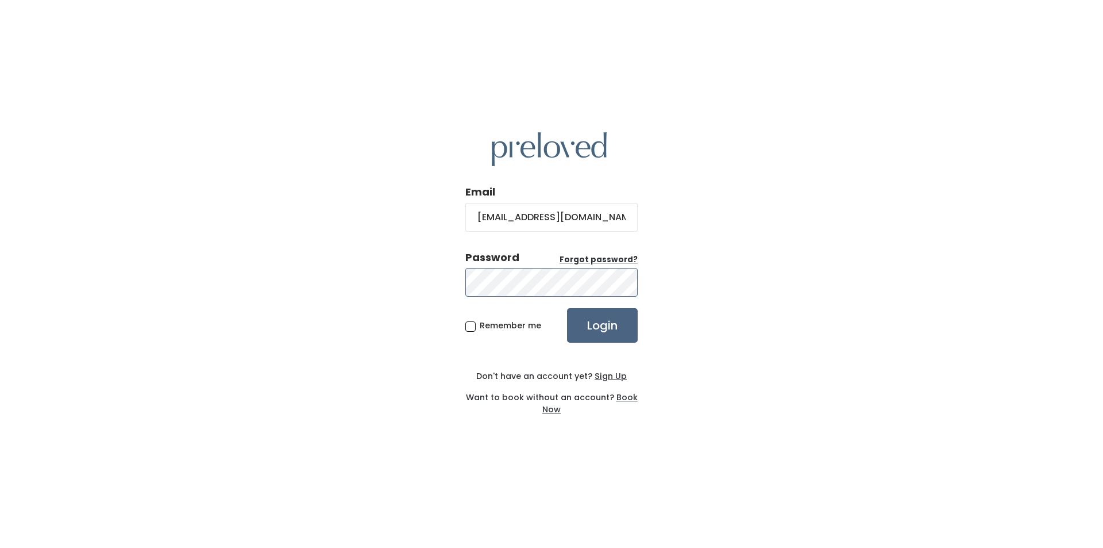  I want to click on span: Remember me, so click(510, 325).